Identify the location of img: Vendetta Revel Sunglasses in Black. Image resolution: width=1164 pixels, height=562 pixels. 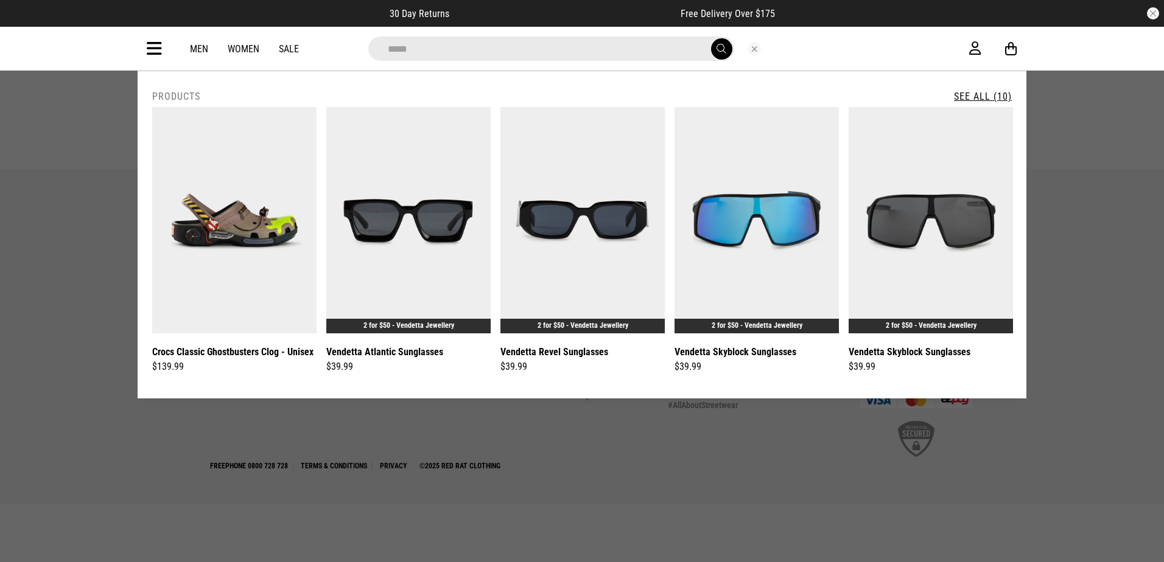
(582, 220).